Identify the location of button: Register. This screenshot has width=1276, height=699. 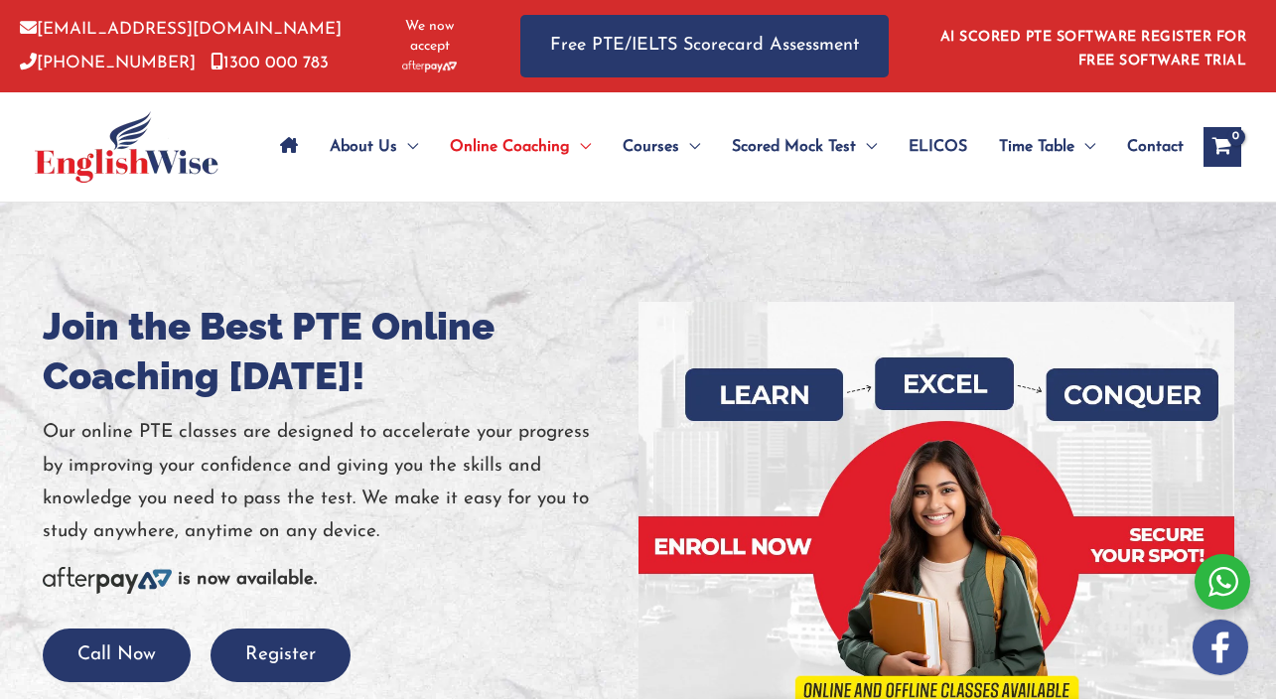
(280, 655).